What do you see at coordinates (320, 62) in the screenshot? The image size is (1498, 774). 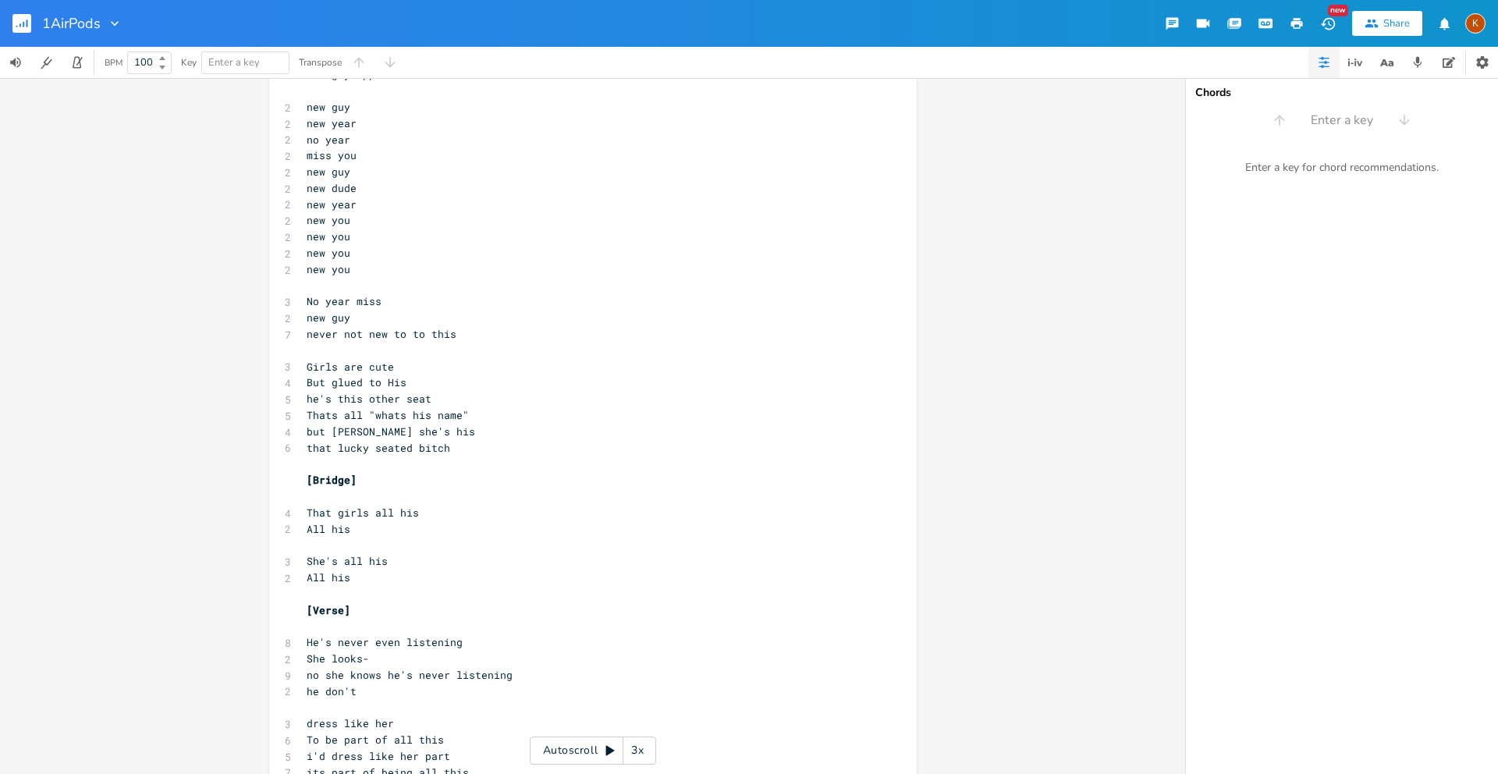 I see `div: Transpose` at bounding box center [320, 62].